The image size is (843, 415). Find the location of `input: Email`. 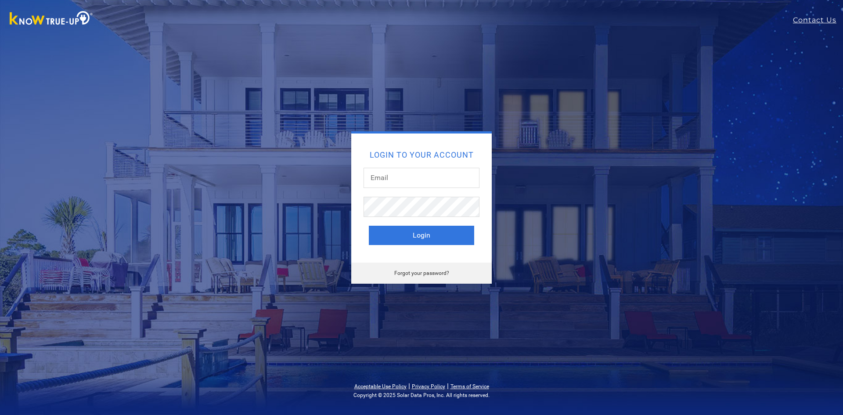

input: Email is located at coordinates (421, 178).